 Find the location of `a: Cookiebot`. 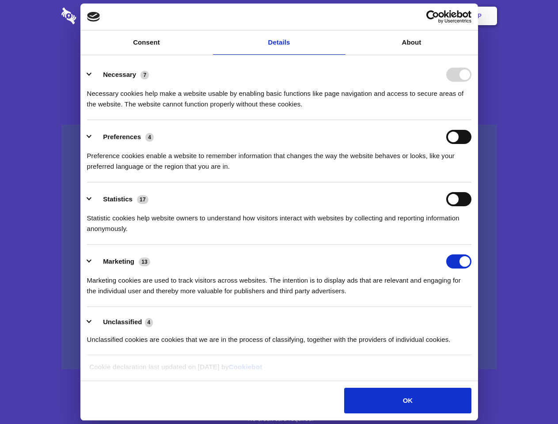

a: Cookiebot is located at coordinates (246, 367).